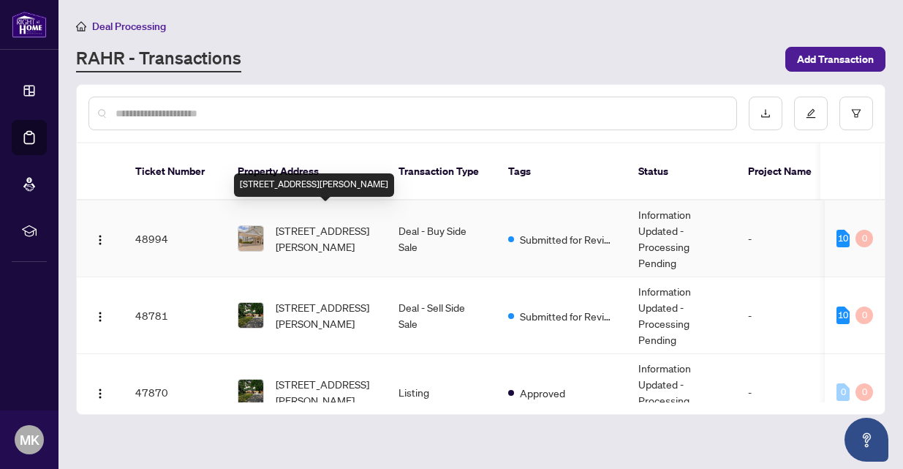  Describe the element at coordinates (306, 172) in the screenshot. I see `th: Property Address` at that location.